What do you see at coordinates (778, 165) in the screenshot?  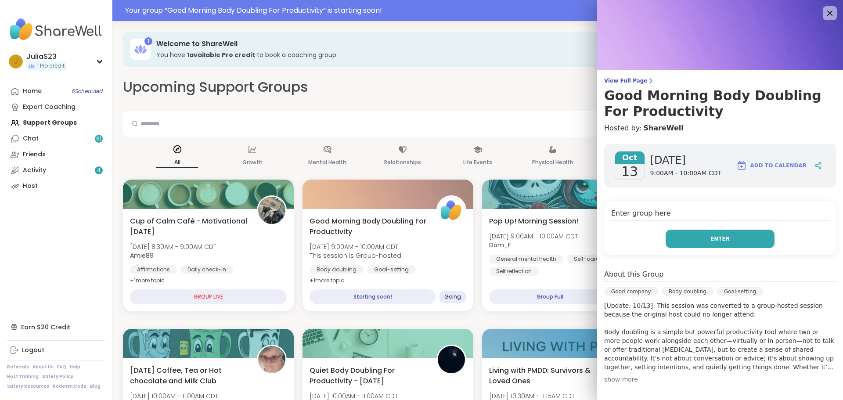 I see `span: Add to Calendar` at bounding box center [778, 165].